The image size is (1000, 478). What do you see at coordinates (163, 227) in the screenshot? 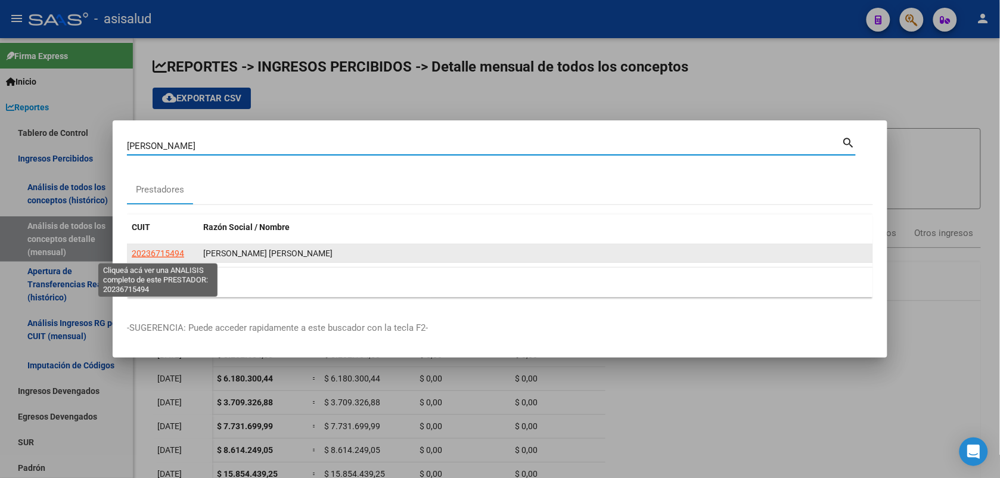
I see `datatable-header-cell: CUIT` at bounding box center [163, 227].